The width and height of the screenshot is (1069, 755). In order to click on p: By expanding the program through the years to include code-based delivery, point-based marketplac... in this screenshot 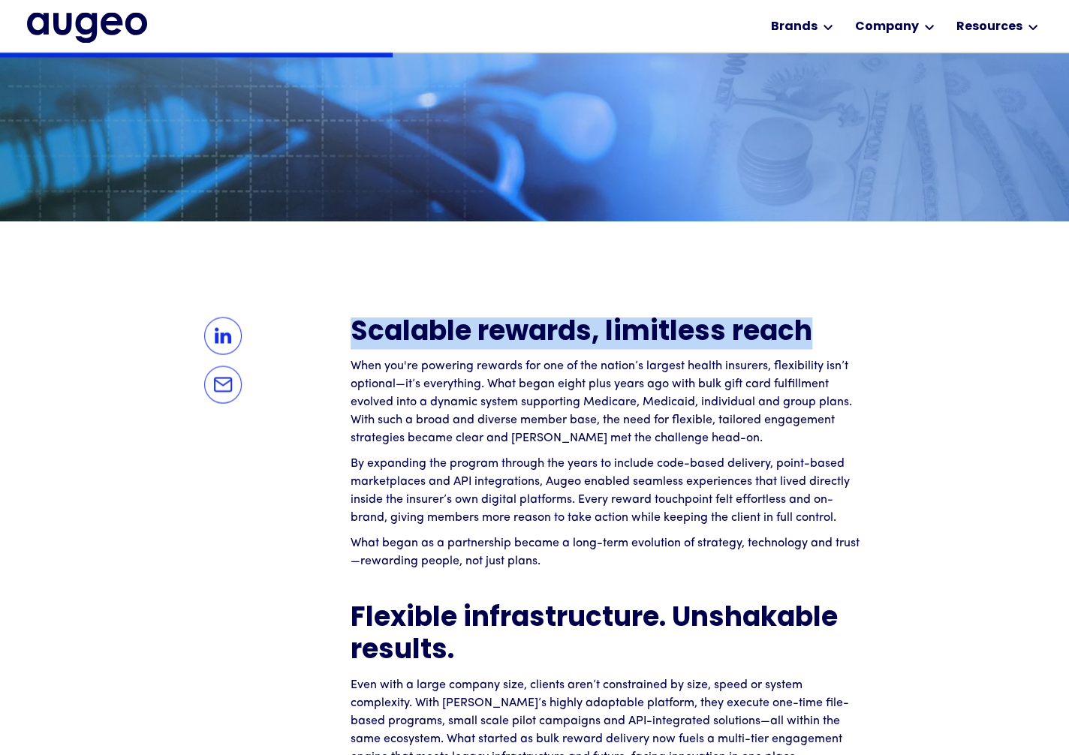, I will do `click(606, 490)`.